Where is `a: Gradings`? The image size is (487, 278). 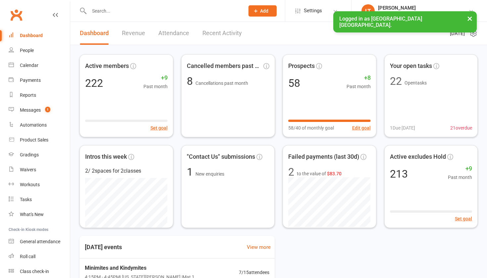 a: Gradings is located at coordinates (39, 155).